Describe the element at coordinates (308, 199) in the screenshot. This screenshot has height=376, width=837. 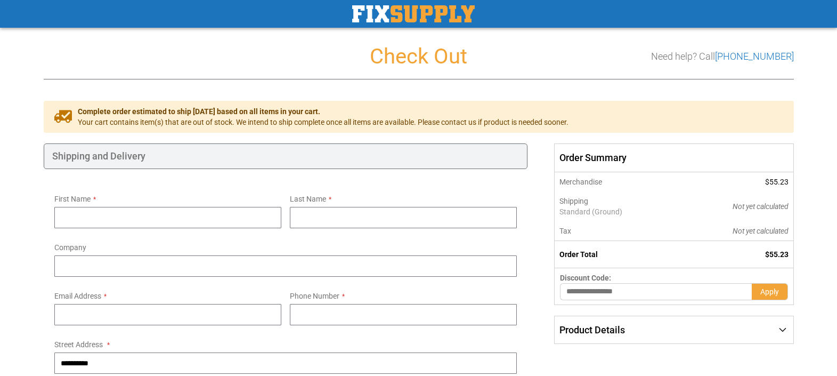
I see `span: Last Name` at that location.